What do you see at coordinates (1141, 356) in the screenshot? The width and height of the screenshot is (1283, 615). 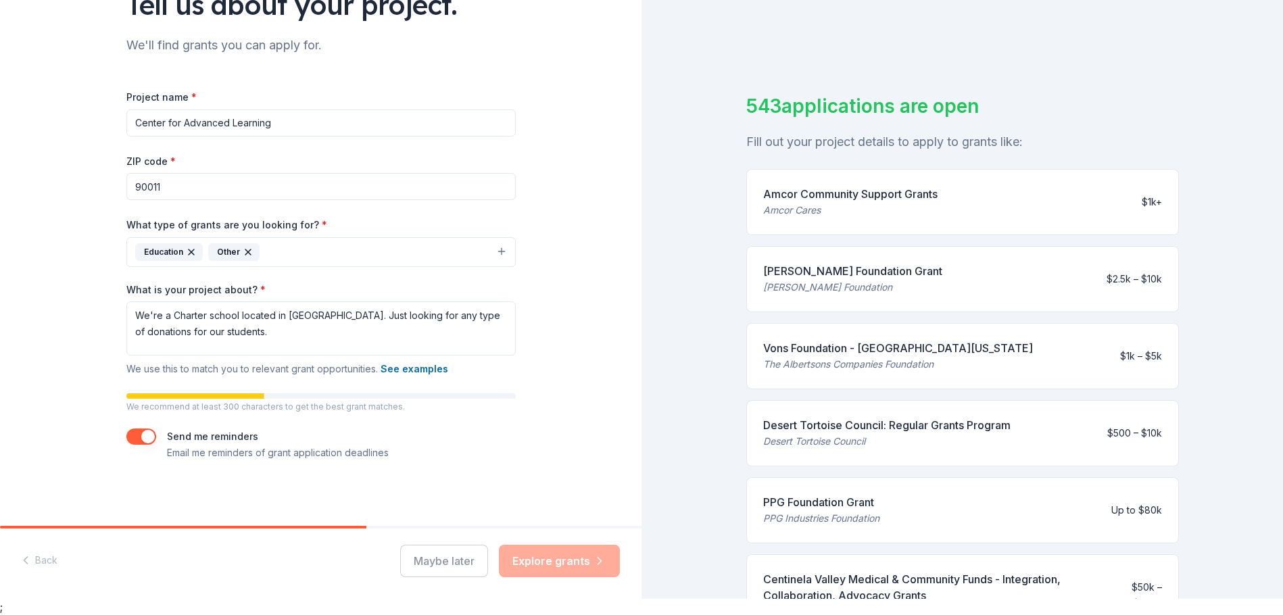 I see `div: $1k – $5k` at bounding box center [1141, 356].